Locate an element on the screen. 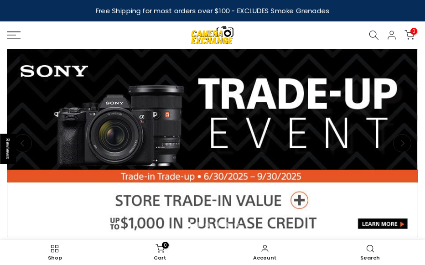 This screenshot has height=265, width=425. button: Previous is located at coordinates (23, 143).